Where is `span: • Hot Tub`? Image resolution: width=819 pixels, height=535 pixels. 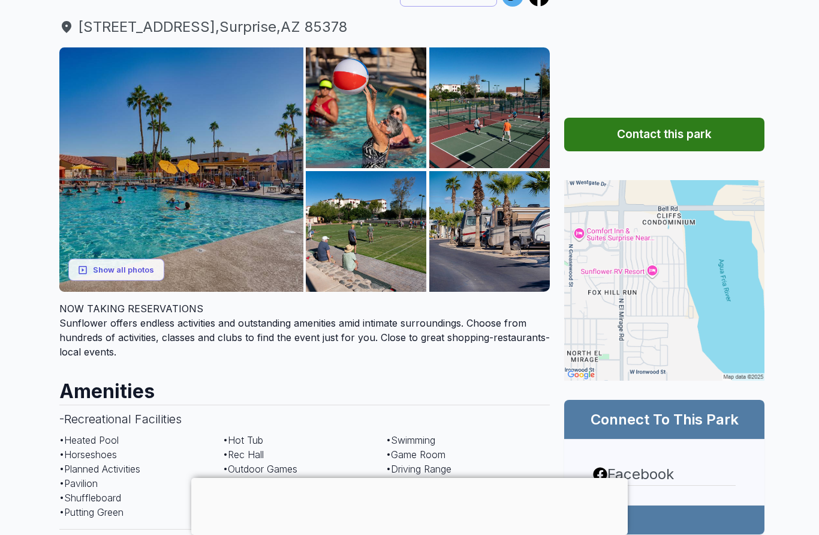
span: • Hot Tub is located at coordinates (243, 440).